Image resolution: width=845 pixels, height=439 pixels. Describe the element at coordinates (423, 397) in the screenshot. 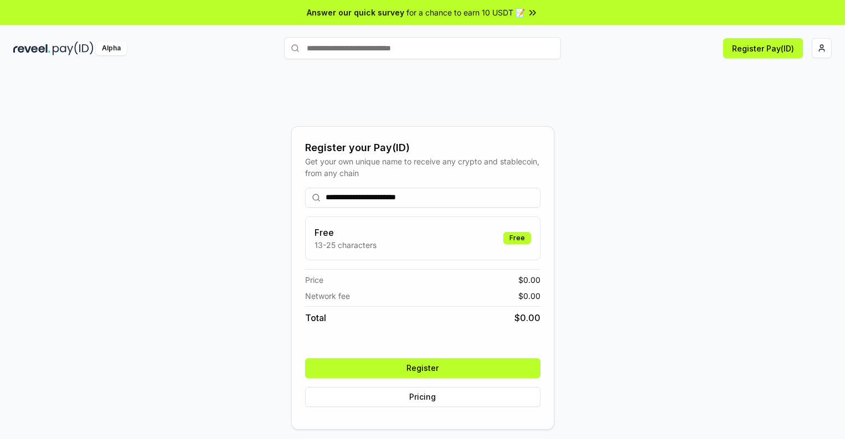

I see `button: Pricing` at that location.